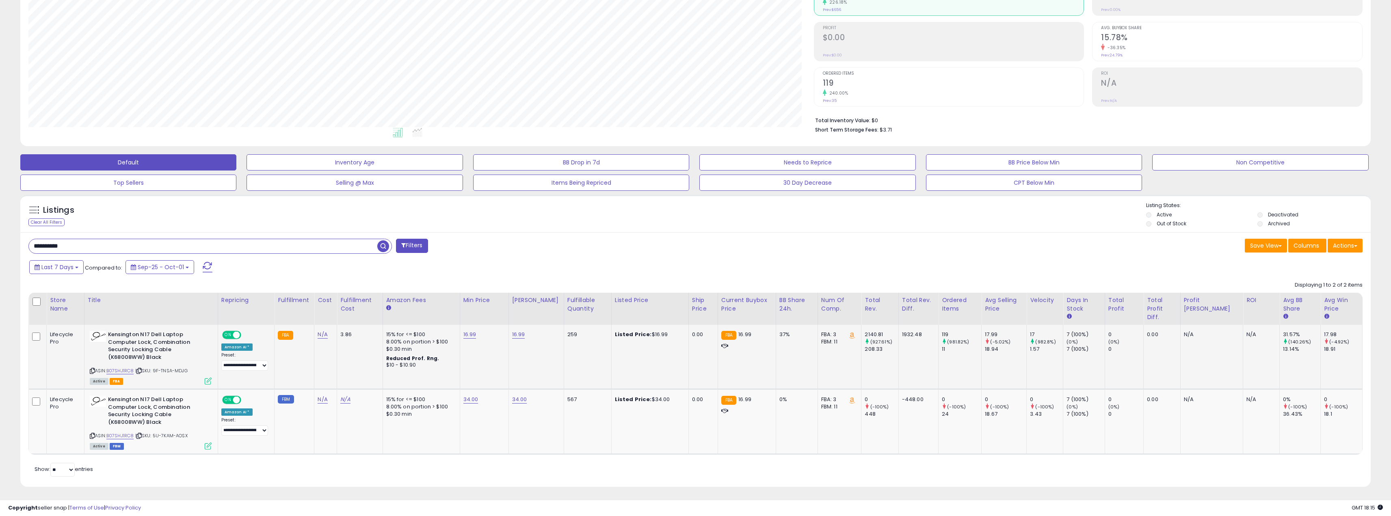 Image resolution: width=1391 pixels, height=516 pixels. Describe the element at coordinates (87, 508) in the screenshot. I see `a: Terms of Use` at that location.